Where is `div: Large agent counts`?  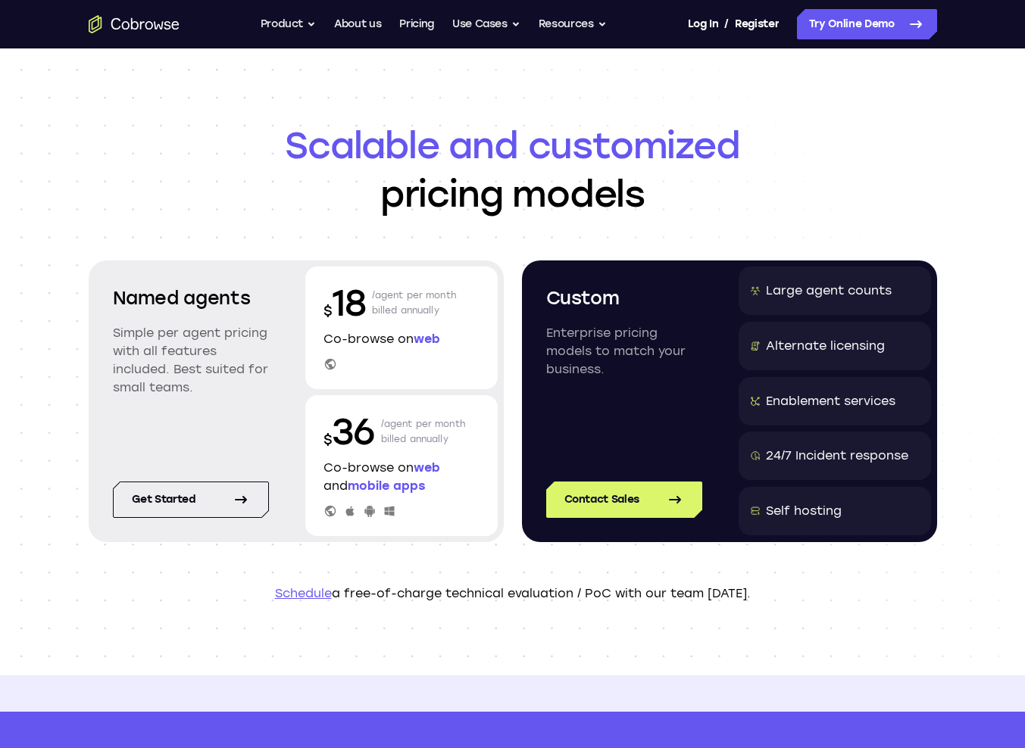
div: Large agent counts is located at coordinates (829, 291).